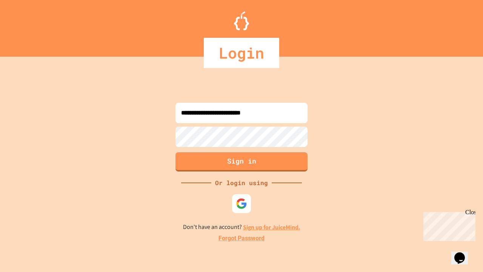  Describe the element at coordinates (241, 203) in the screenshot. I see `img: google-icon.svg` at that location.